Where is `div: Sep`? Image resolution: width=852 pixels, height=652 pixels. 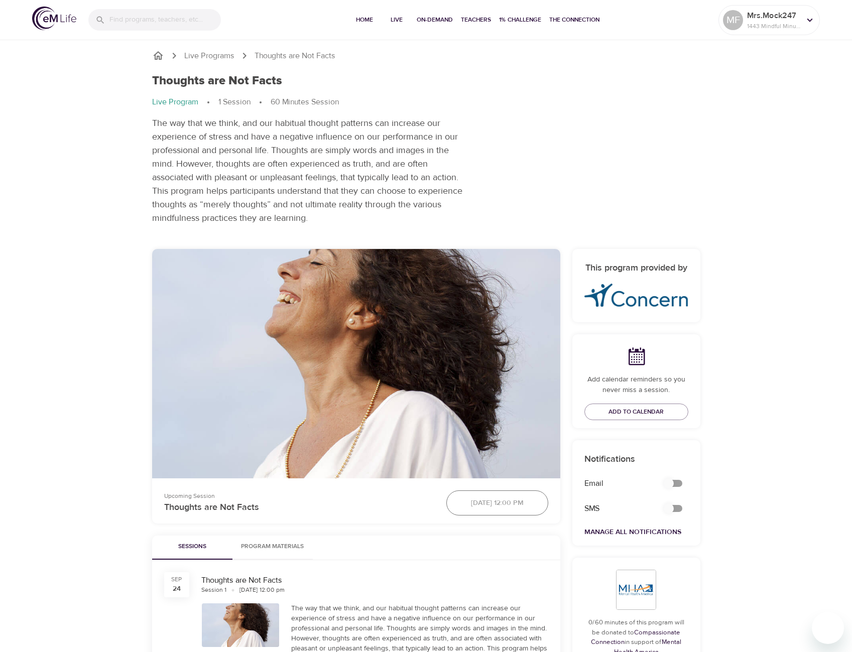
div: Sep is located at coordinates (177, 579).